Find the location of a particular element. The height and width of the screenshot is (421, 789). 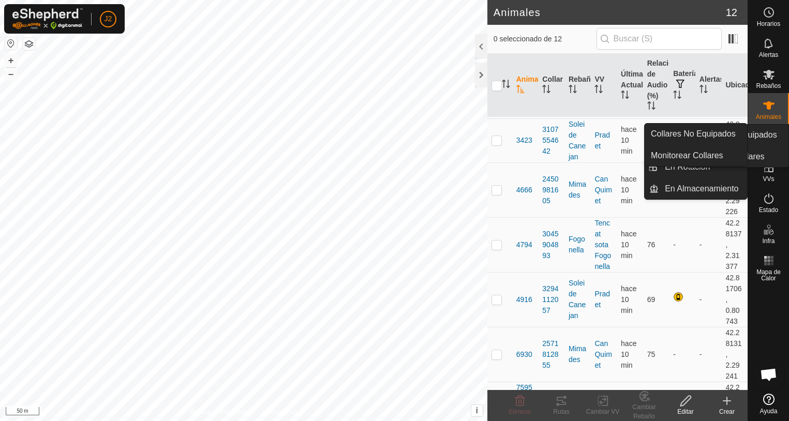

span: 4794 is located at coordinates (524, 245).